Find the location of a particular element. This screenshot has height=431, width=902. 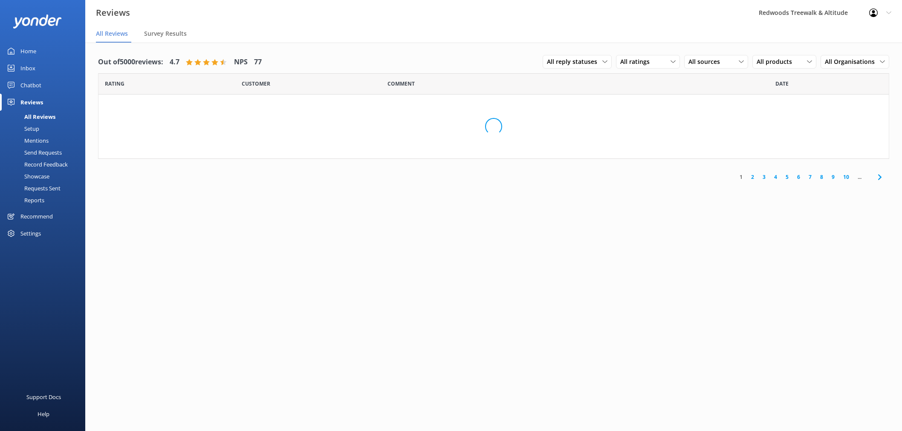

div: Mentions is located at coordinates (27, 141).